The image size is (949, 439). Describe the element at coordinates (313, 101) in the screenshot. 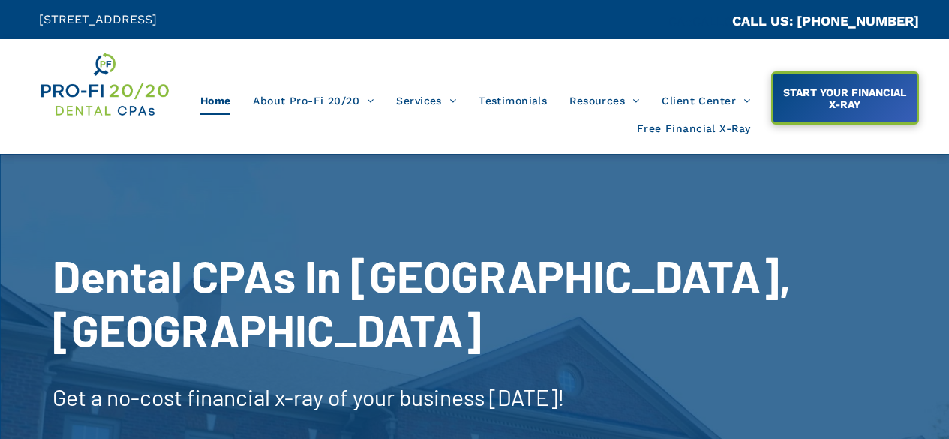

I see `a: About Pro-Fi 20/20` at that location.